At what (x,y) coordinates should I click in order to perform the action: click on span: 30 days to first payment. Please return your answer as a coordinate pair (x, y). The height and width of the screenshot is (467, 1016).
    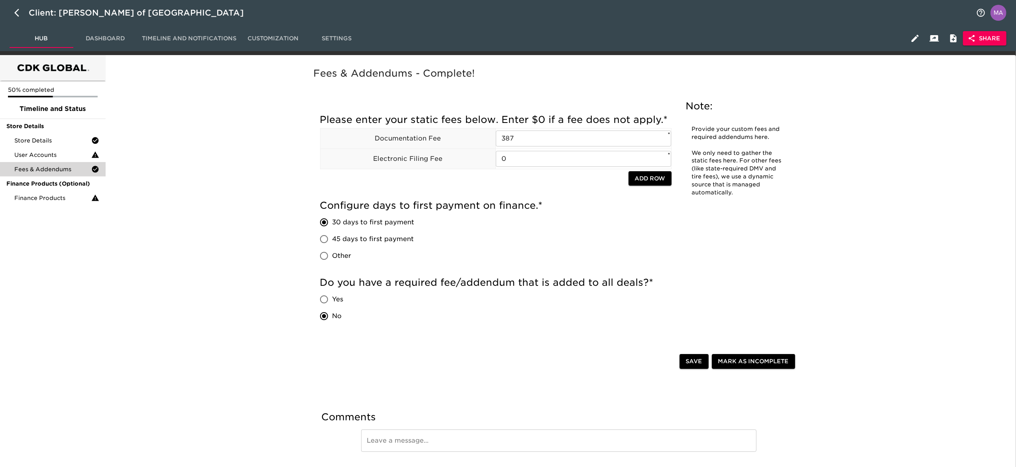
    Looking at the image, I should click on (374, 222).